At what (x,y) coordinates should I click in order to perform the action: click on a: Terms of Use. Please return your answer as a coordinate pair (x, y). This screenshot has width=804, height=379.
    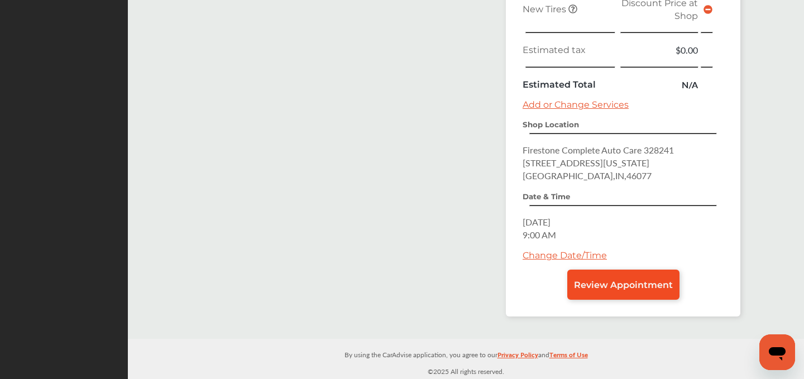
    Looking at the image, I should click on (569, 357).